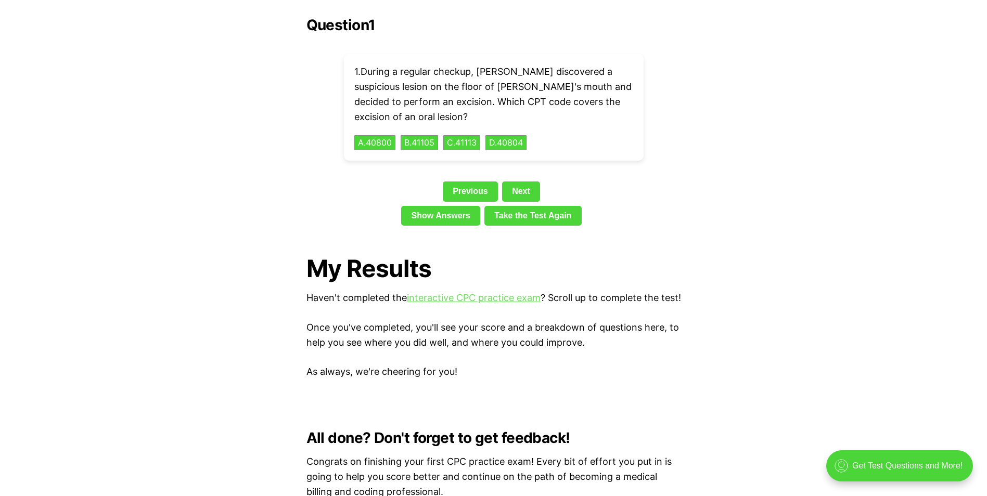  What do you see at coordinates (506, 143) in the screenshot?
I see `button: D.40804` at bounding box center [506, 143].